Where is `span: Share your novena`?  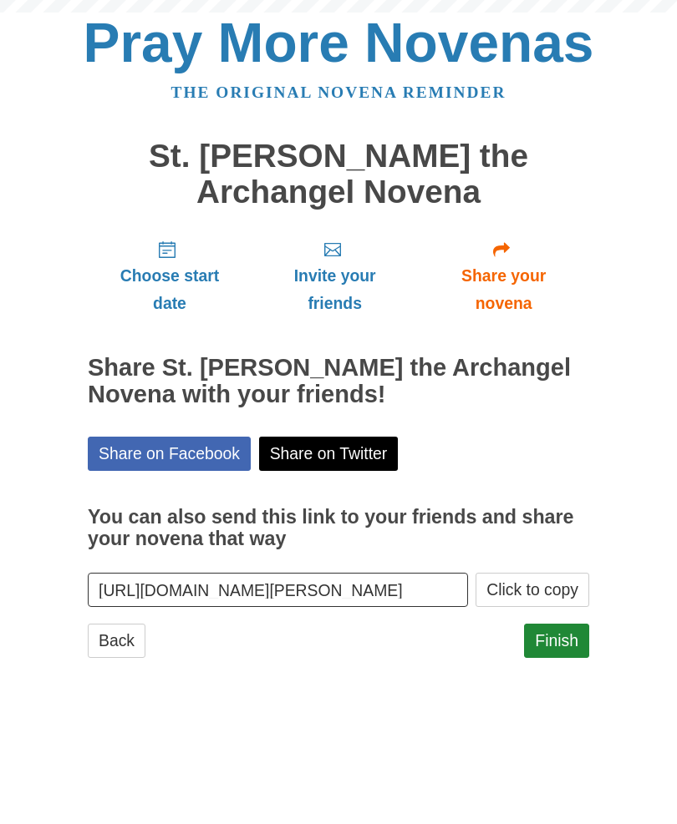
span: Share your novena is located at coordinates (503, 290).